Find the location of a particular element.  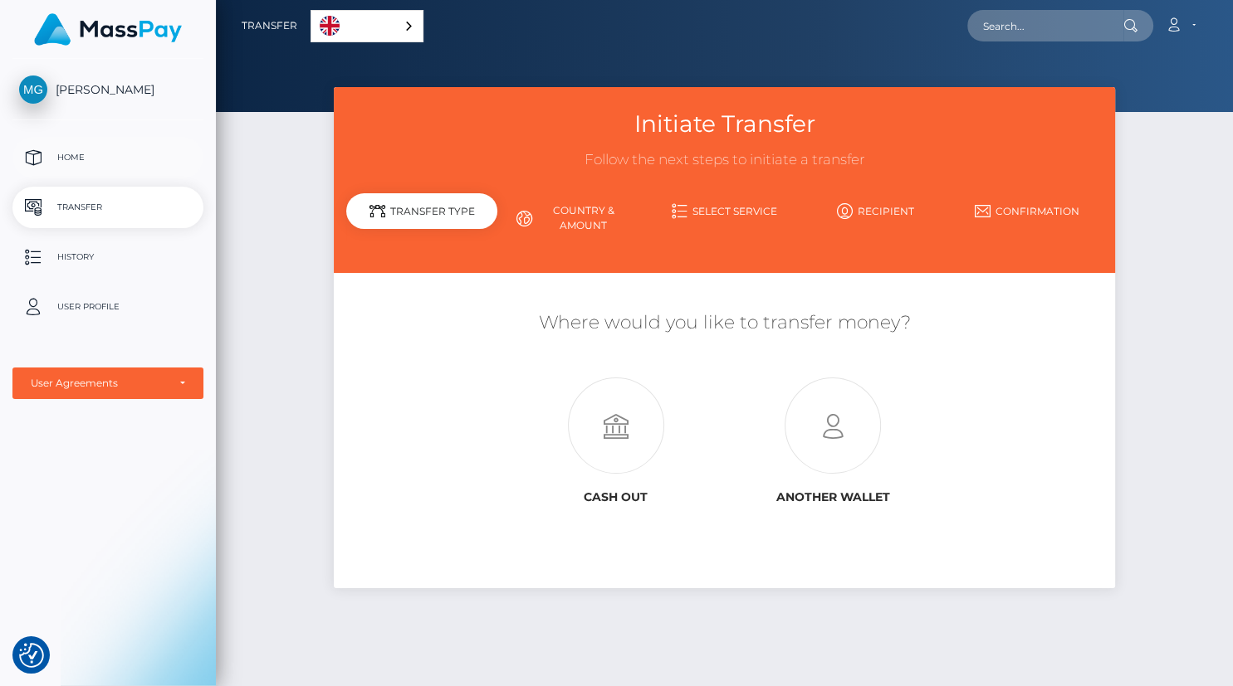

button: Consent Preferences is located at coordinates (32, 656).